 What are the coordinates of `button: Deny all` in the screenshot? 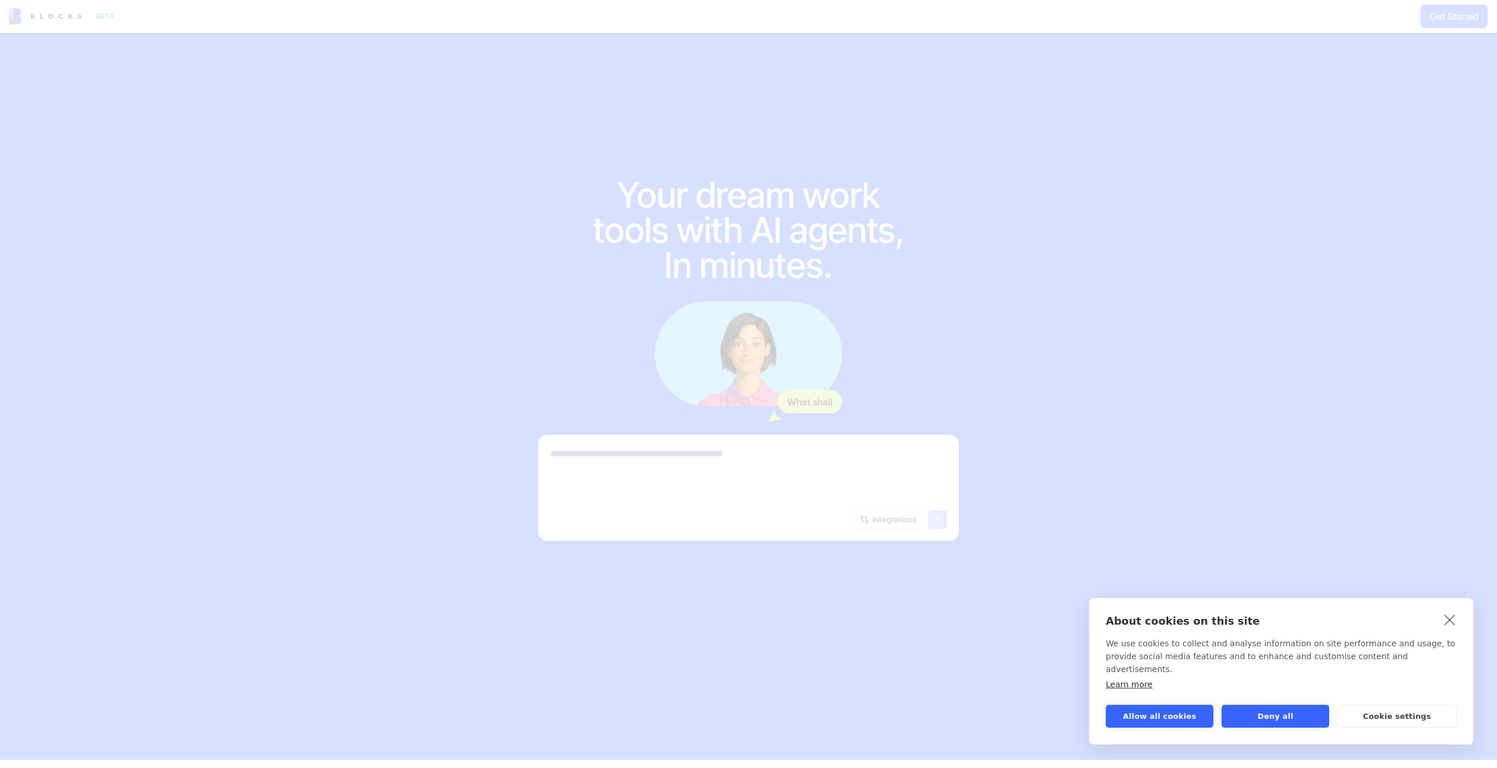 It's located at (1275, 716).